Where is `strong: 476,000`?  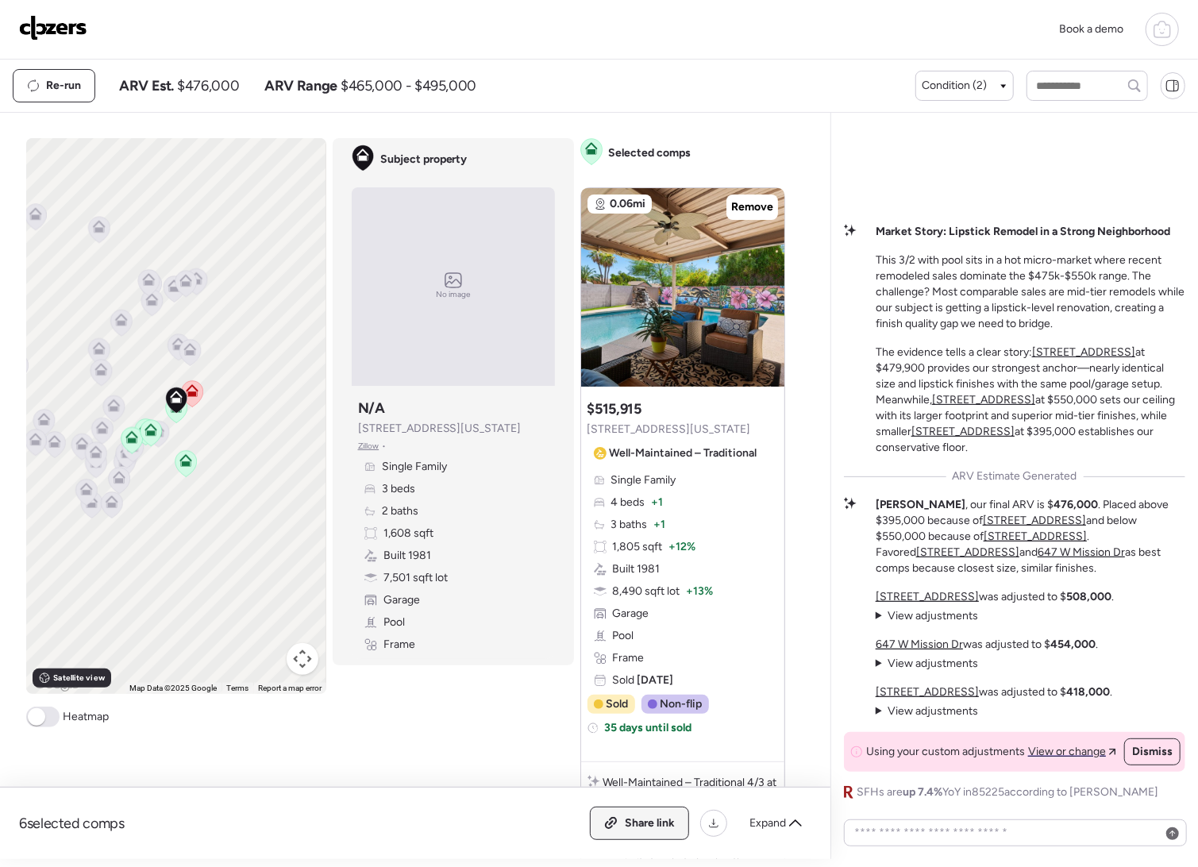 strong: 476,000 is located at coordinates (1075, 504).